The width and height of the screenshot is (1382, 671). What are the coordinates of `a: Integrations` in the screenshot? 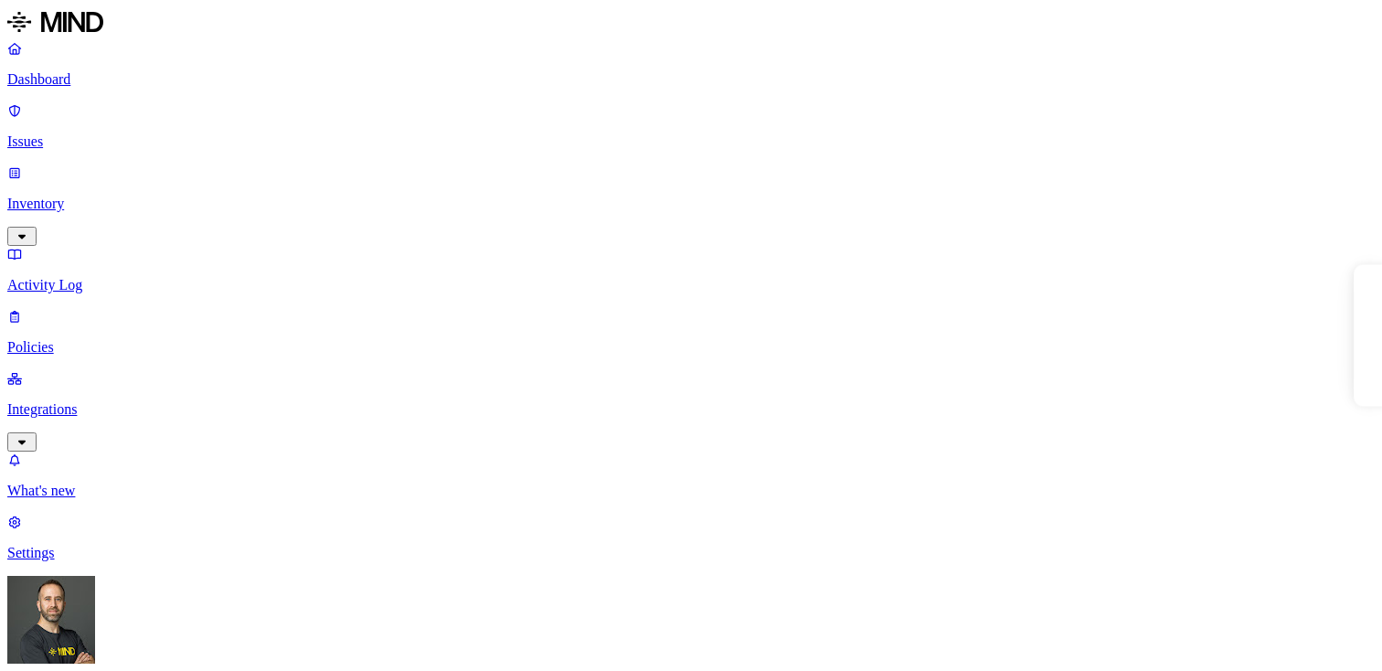 It's located at (691, 409).